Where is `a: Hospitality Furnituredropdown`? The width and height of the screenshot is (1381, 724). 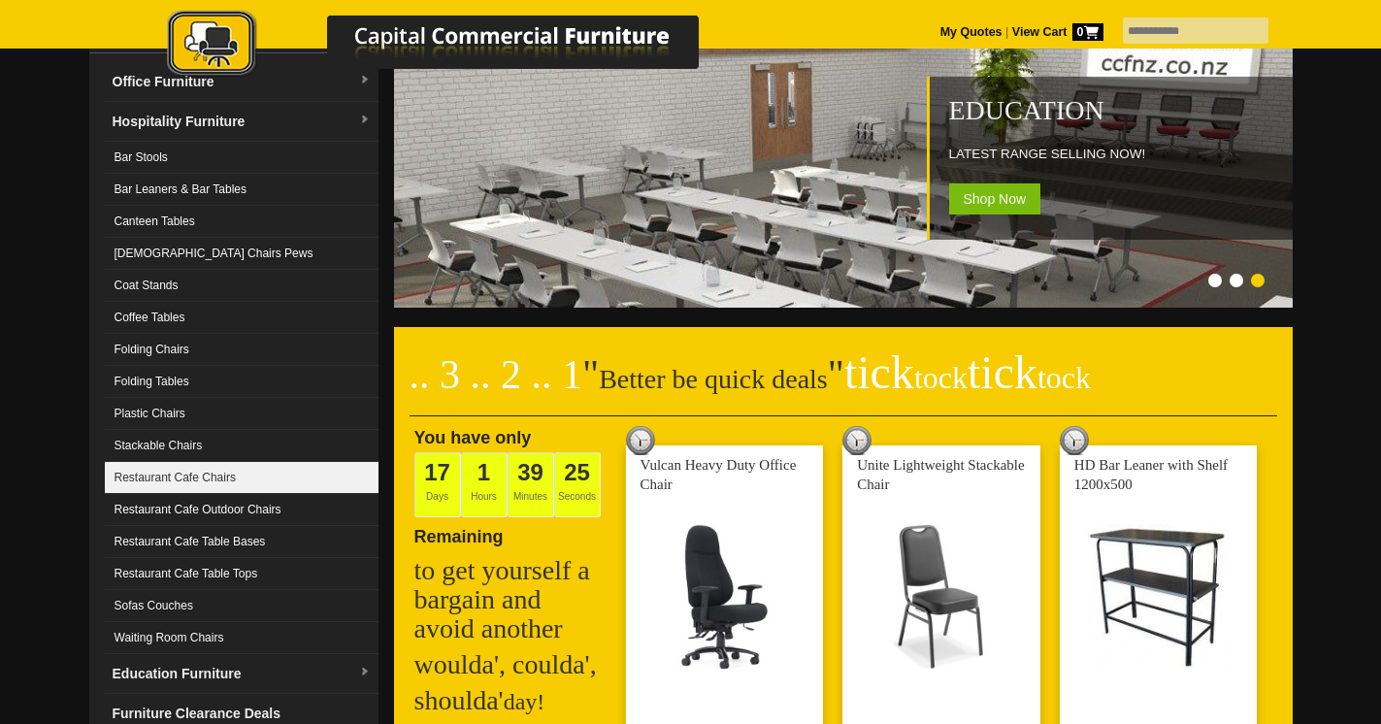 a: Hospitality Furnituredropdown is located at coordinates (242, 121).